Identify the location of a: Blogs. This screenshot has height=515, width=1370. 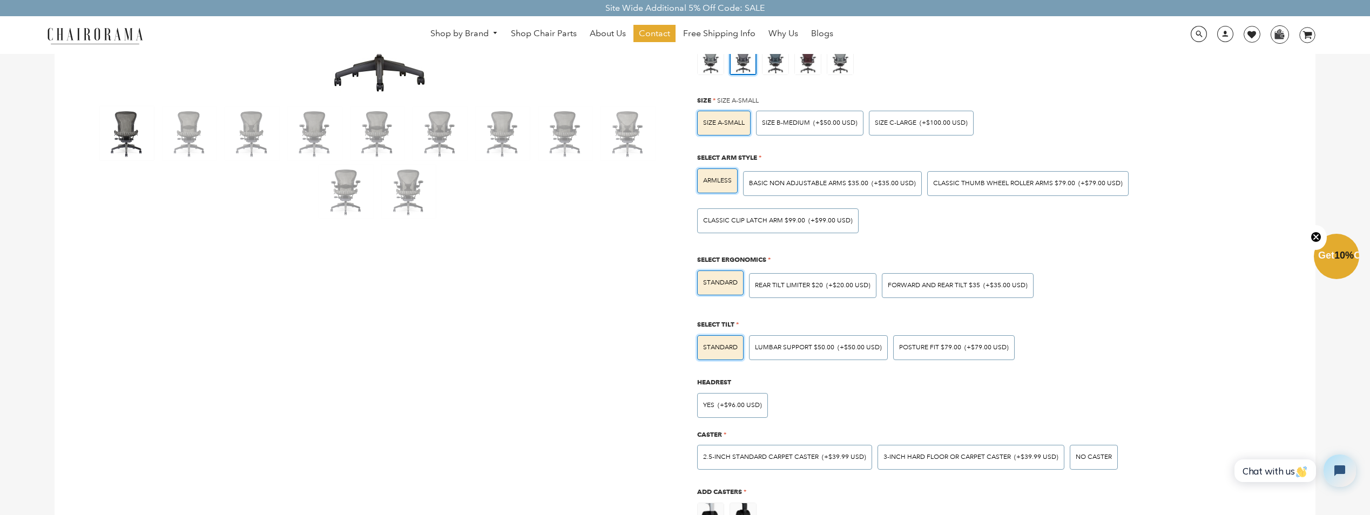
(822, 33).